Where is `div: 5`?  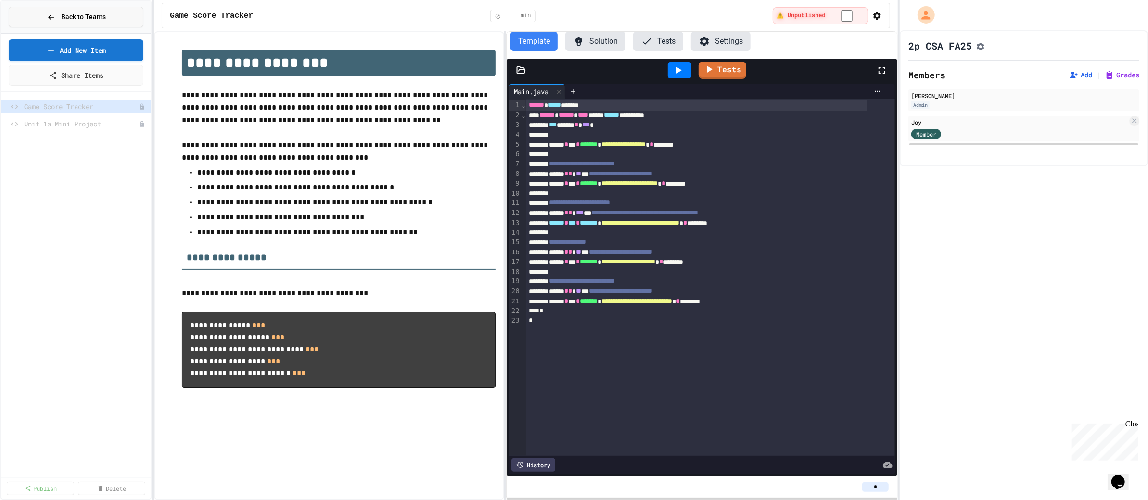
div: 5 is located at coordinates (515, 145).